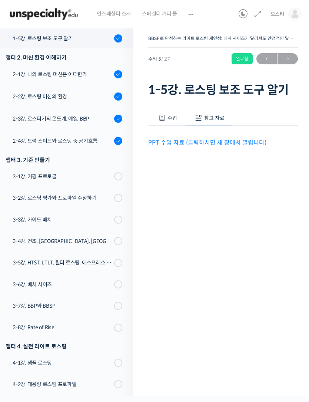 Image resolution: width=309 pixels, height=402 pixels. Describe the element at coordinates (277, 14) in the screenshot. I see `span: 오스타` at that location.